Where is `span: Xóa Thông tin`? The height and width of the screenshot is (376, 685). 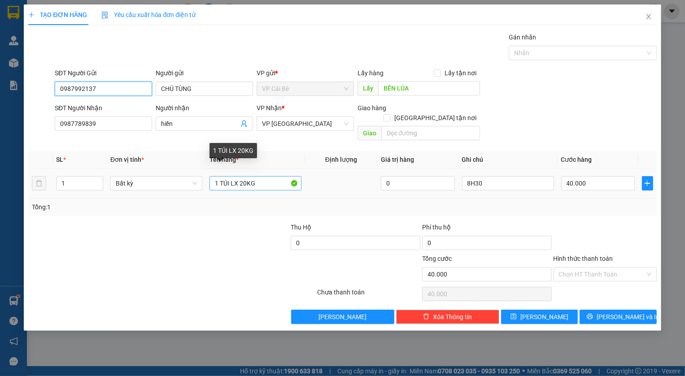 span: Xóa Thông tin is located at coordinates (452, 317).